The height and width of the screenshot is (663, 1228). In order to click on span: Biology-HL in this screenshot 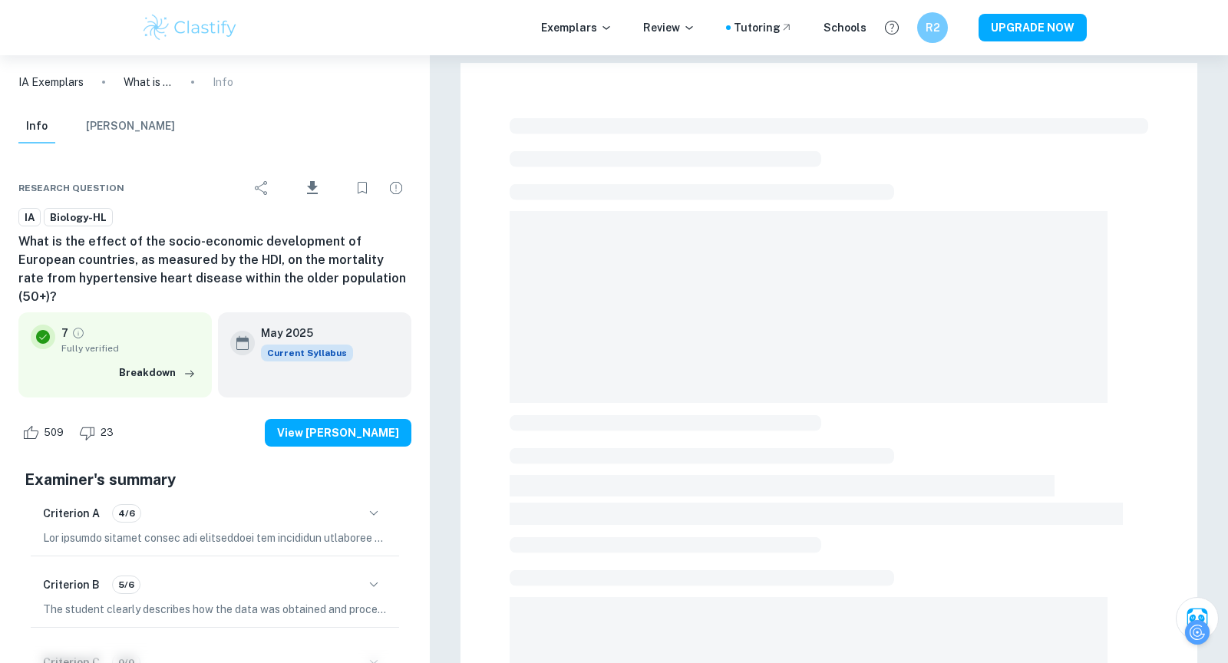, I will do `click(78, 218)`.